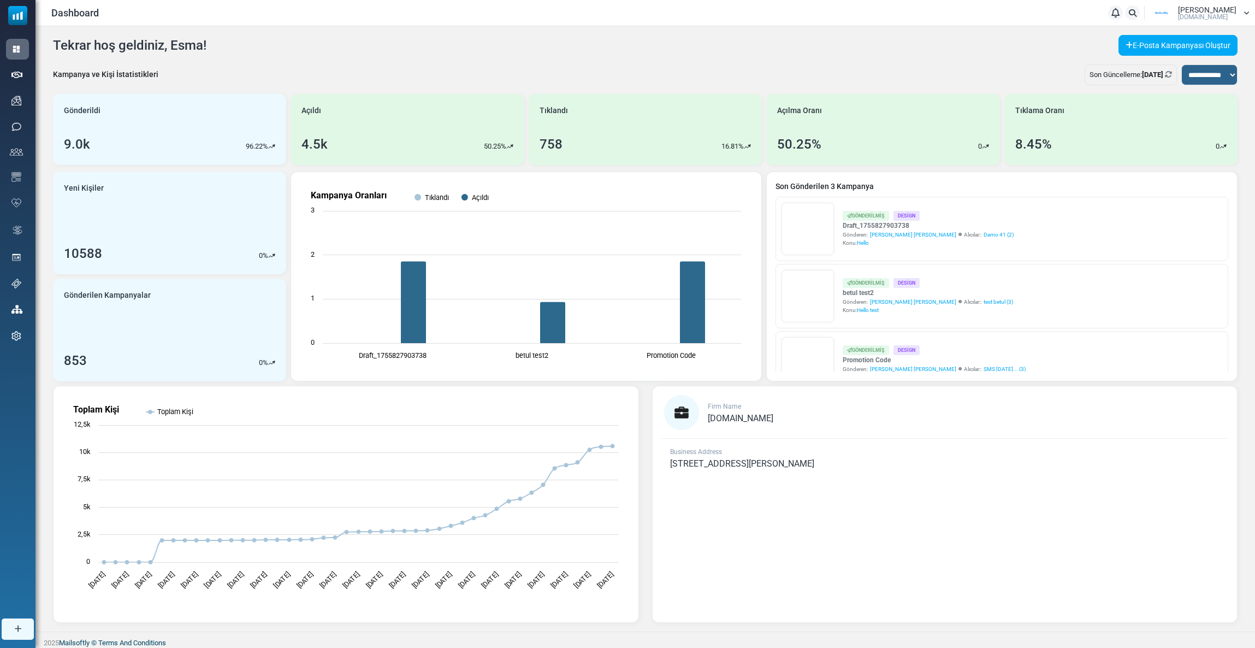 The height and width of the screenshot is (648, 1255). Describe the element at coordinates (75, 13) in the screenshot. I see `span: Dashboard` at that location.